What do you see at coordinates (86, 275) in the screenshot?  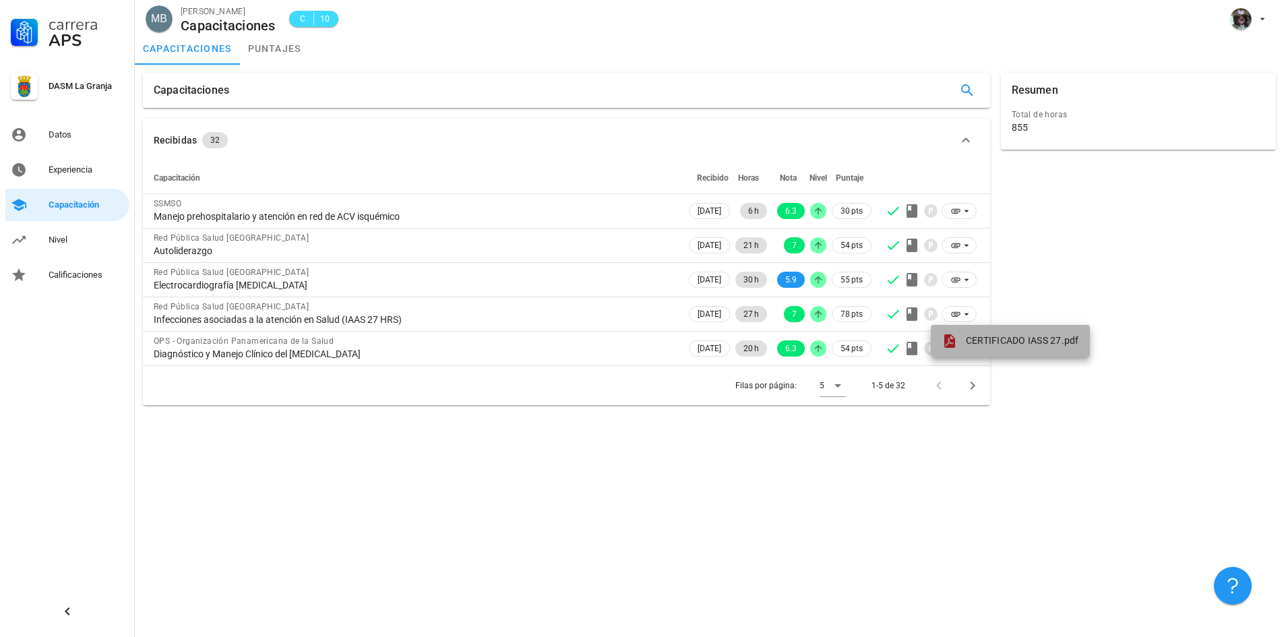 I see `div: Calificaciones` at bounding box center [86, 275].